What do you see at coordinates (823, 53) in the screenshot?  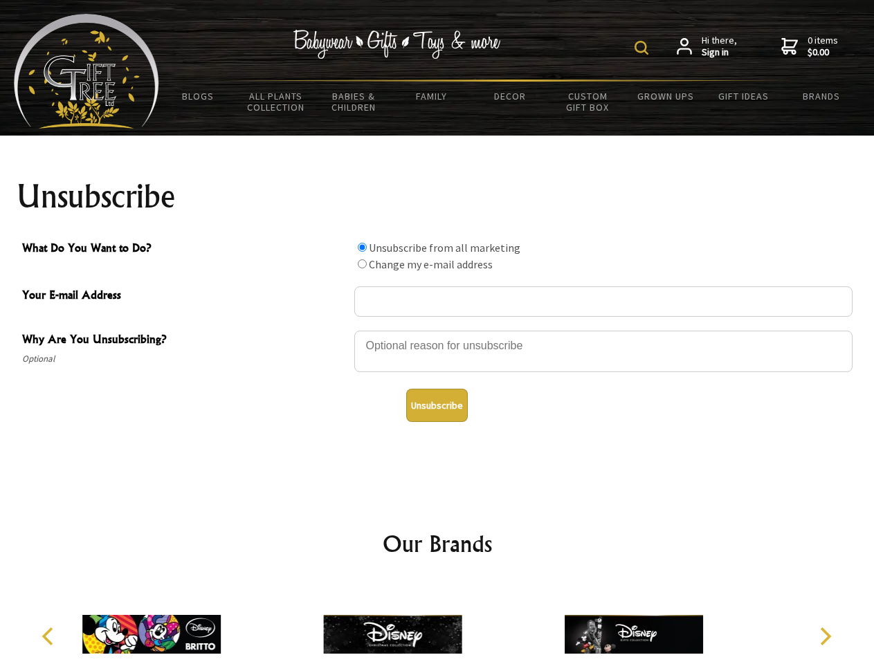 I see `strong: $0.00` at bounding box center [823, 53].